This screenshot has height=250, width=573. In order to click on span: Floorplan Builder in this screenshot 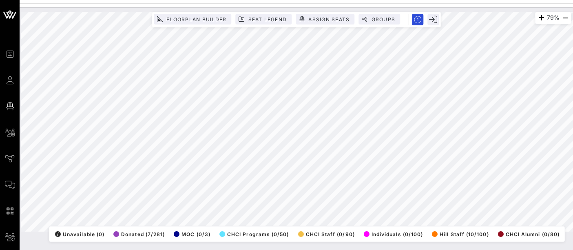, I will do `click(196, 19)`.